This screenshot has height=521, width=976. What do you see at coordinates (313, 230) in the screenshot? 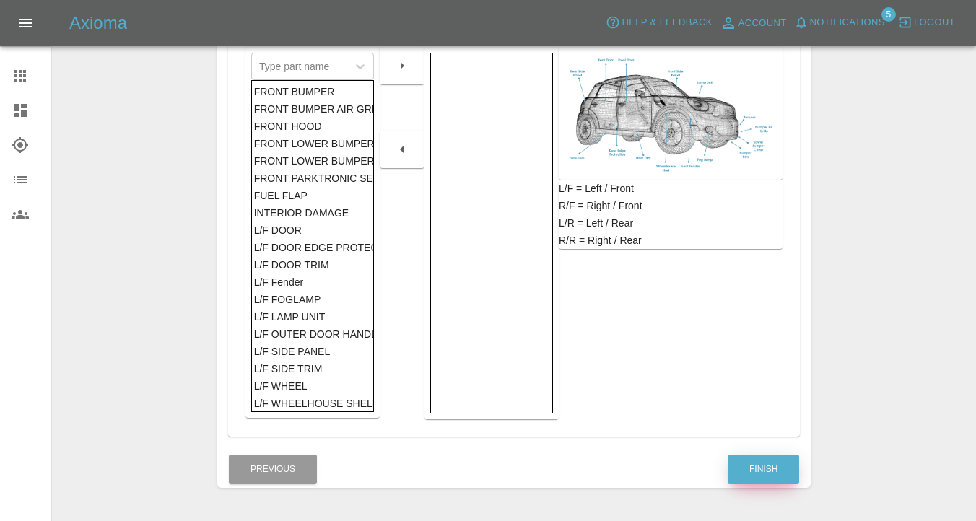
I see `div: L/F DOOR` at bounding box center [313, 230].